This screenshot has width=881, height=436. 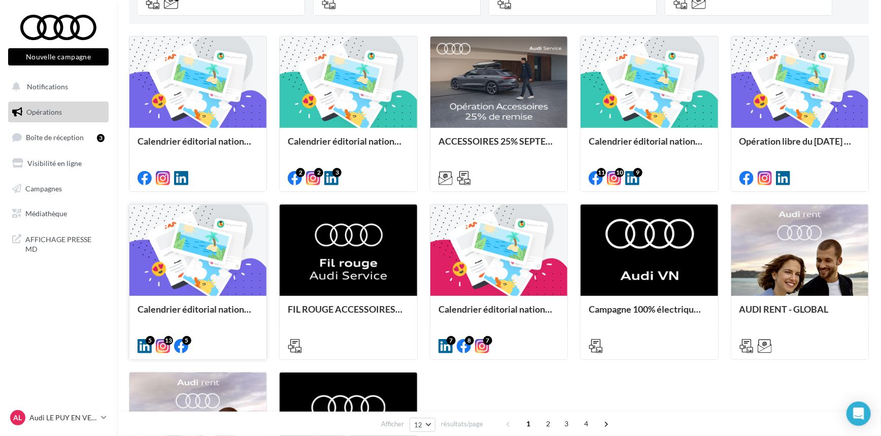 What do you see at coordinates (58, 112) in the screenshot?
I see `a: Opérations` at bounding box center [58, 112].